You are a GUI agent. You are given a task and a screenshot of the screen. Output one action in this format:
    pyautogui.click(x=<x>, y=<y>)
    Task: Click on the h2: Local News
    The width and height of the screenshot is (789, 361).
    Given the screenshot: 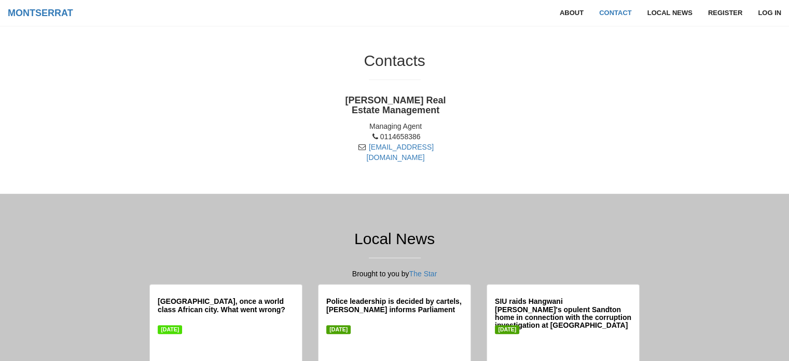 What is the action you would take?
    pyautogui.click(x=394, y=238)
    